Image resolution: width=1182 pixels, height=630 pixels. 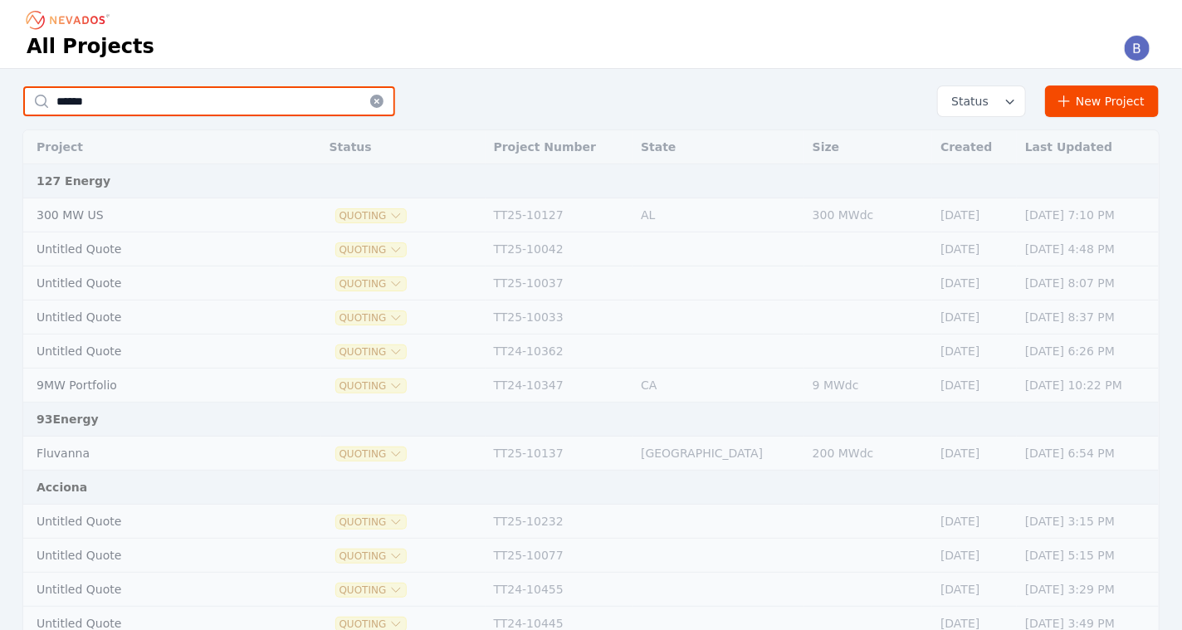 What do you see at coordinates (868, 215) in the screenshot?
I see `td: 300 MWdc` at bounding box center [868, 215].